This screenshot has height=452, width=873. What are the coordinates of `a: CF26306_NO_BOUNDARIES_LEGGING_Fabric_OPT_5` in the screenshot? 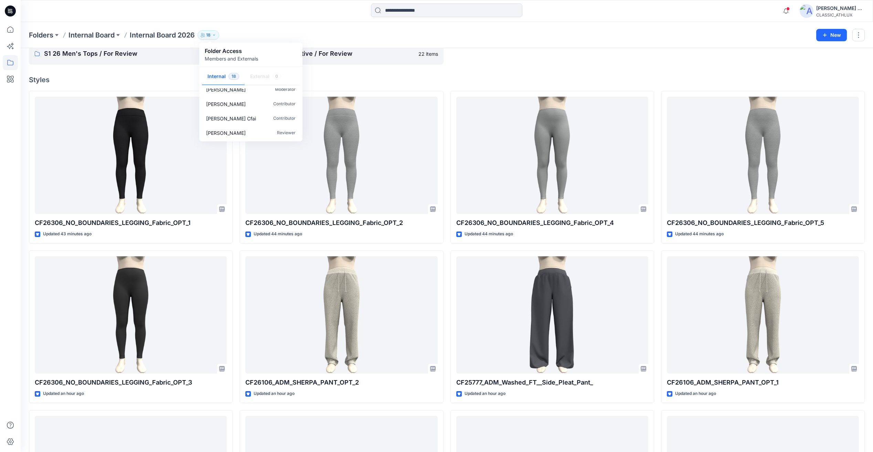 It's located at (763, 155).